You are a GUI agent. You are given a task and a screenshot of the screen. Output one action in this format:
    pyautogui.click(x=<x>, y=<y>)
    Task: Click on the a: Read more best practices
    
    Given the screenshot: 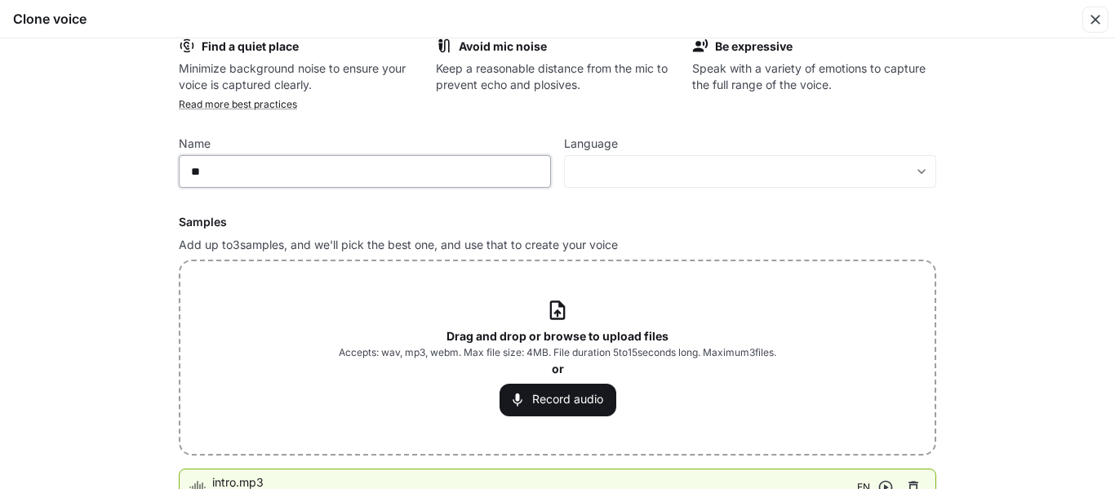 What is the action you would take?
    pyautogui.click(x=237, y=104)
    